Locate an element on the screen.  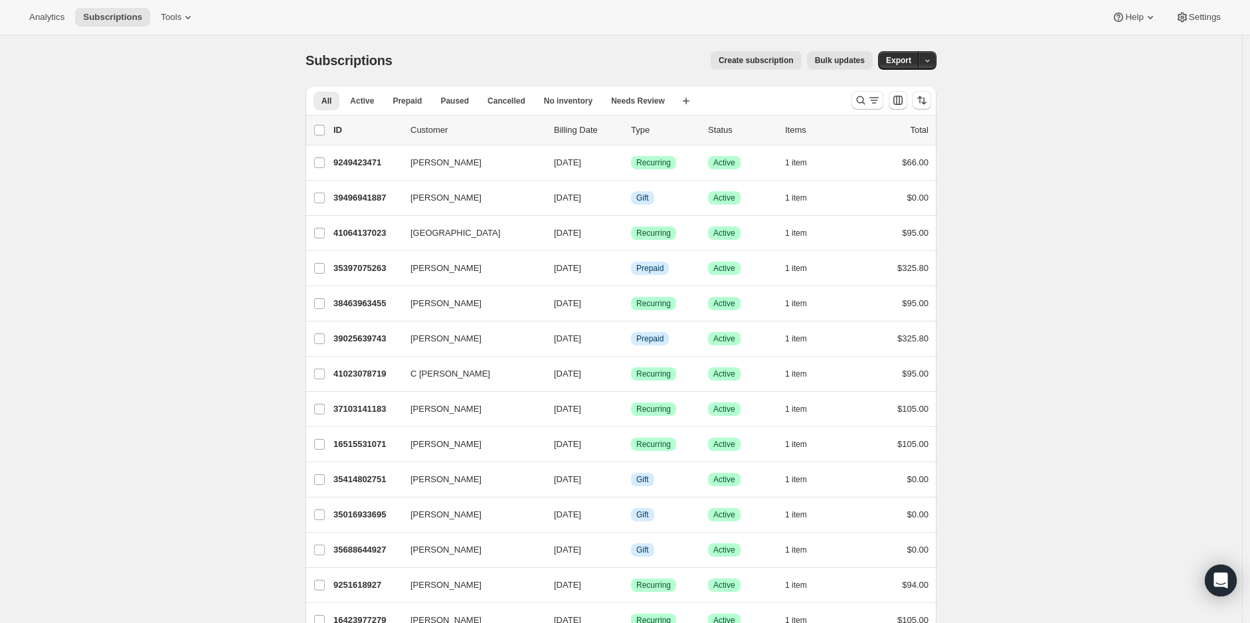
p: 35397075263 is located at coordinates (367, 268).